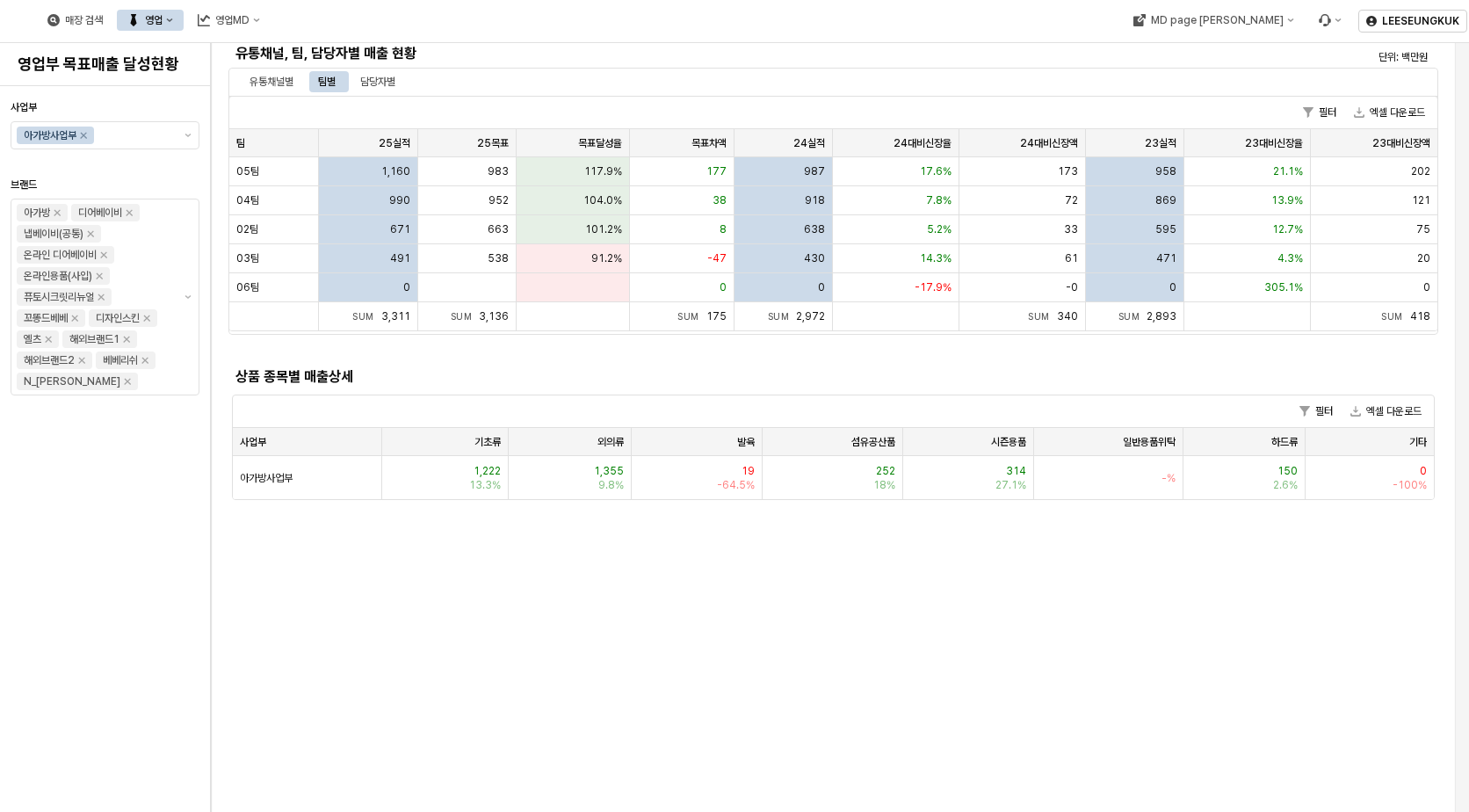 This screenshot has width=1469, height=812. Describe the element at coordinates (1423, 258) in the screenshot. I see `span: 20` at that location.